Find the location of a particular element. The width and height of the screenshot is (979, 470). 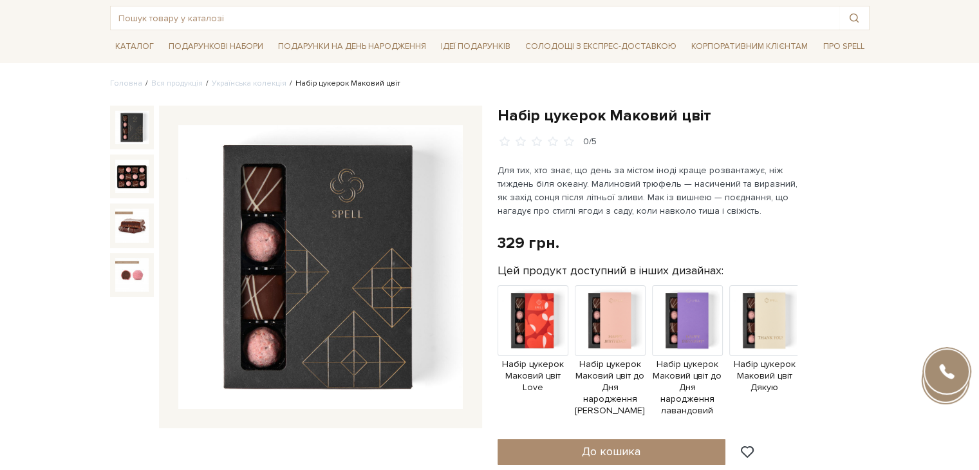

span: Каталог is located at coordinates (135, 46).